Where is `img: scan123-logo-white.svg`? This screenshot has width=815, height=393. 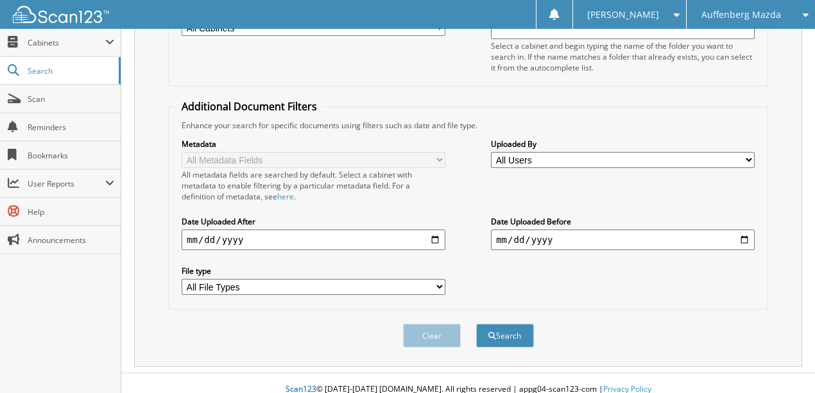
img: scan123-logo-white.svg is located at coordinates (61, 14).